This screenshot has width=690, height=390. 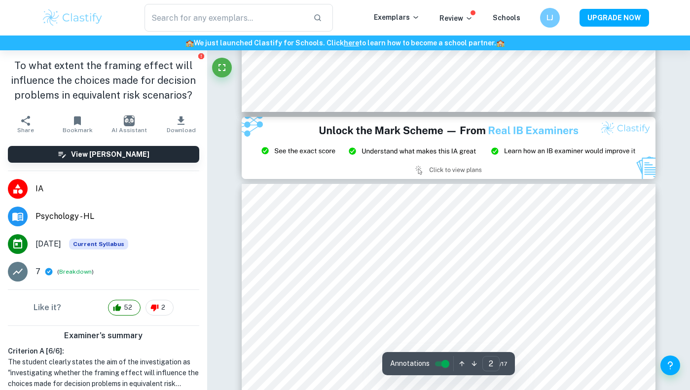 What do you see at coordinates (73, 18) in the screenshot?
I see `img: Clastify logo` at bounding box center [73, 18].